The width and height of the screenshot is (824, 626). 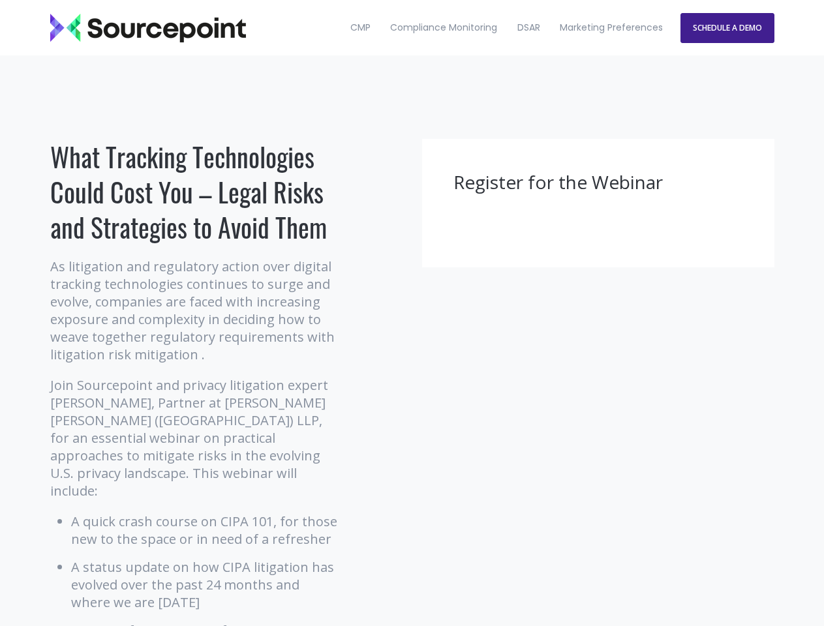 I want to click on h1: What Tracking Technologies Could Cost You – Legal Risks and Strategies to Avoid Them, so click(x=195, y=192).